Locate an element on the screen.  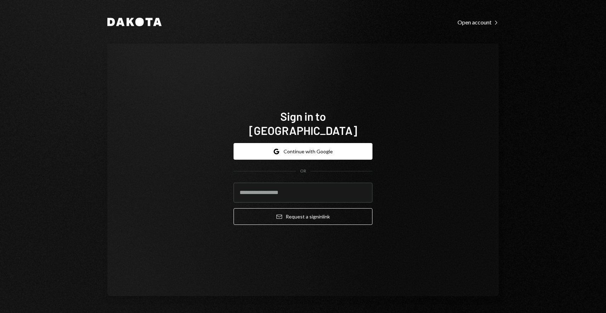
button: Request a signinlink is located at coordinates (303, 217).